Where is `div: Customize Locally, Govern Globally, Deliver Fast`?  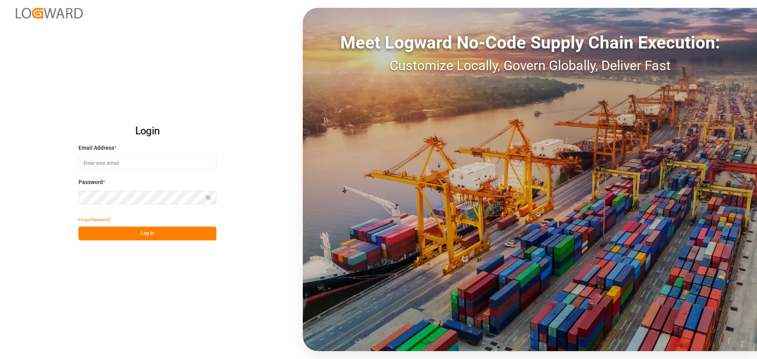 div: Customize Locally, Govern Globally, Deliver Fast is located at coordinates (530, 65).